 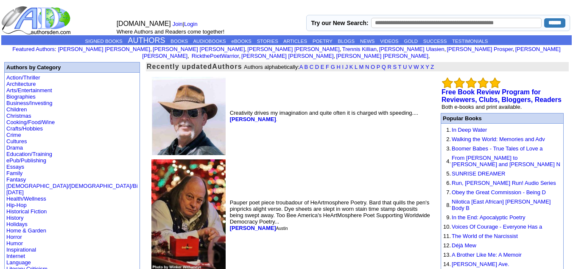 What do you see at coordinates (367, 67) in the screenshot?
I see `a: N` at bounding box center [367, 67].